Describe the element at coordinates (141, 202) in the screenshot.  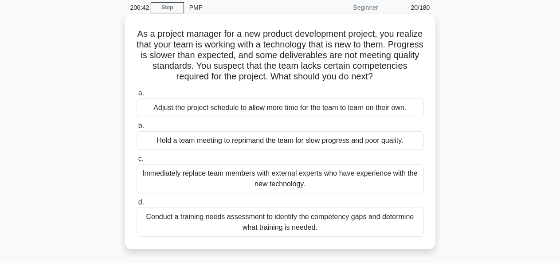
I see `span: d.` at that location.